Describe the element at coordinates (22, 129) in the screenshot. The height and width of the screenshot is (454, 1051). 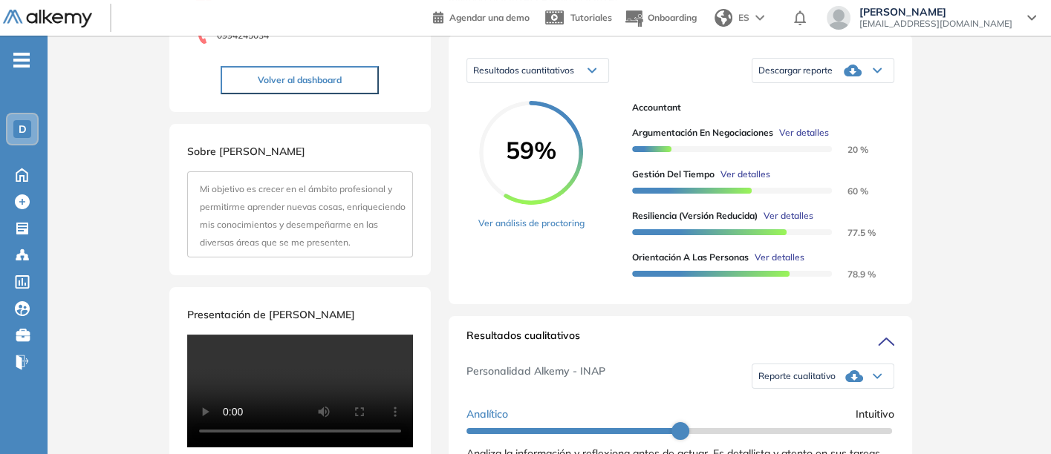
I see `span: D` at that location.